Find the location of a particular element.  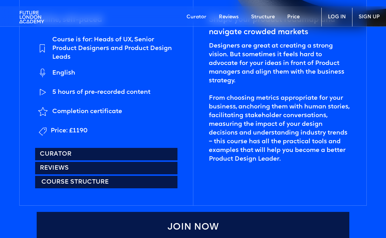

a: Price is located at coordinates (294, 17).